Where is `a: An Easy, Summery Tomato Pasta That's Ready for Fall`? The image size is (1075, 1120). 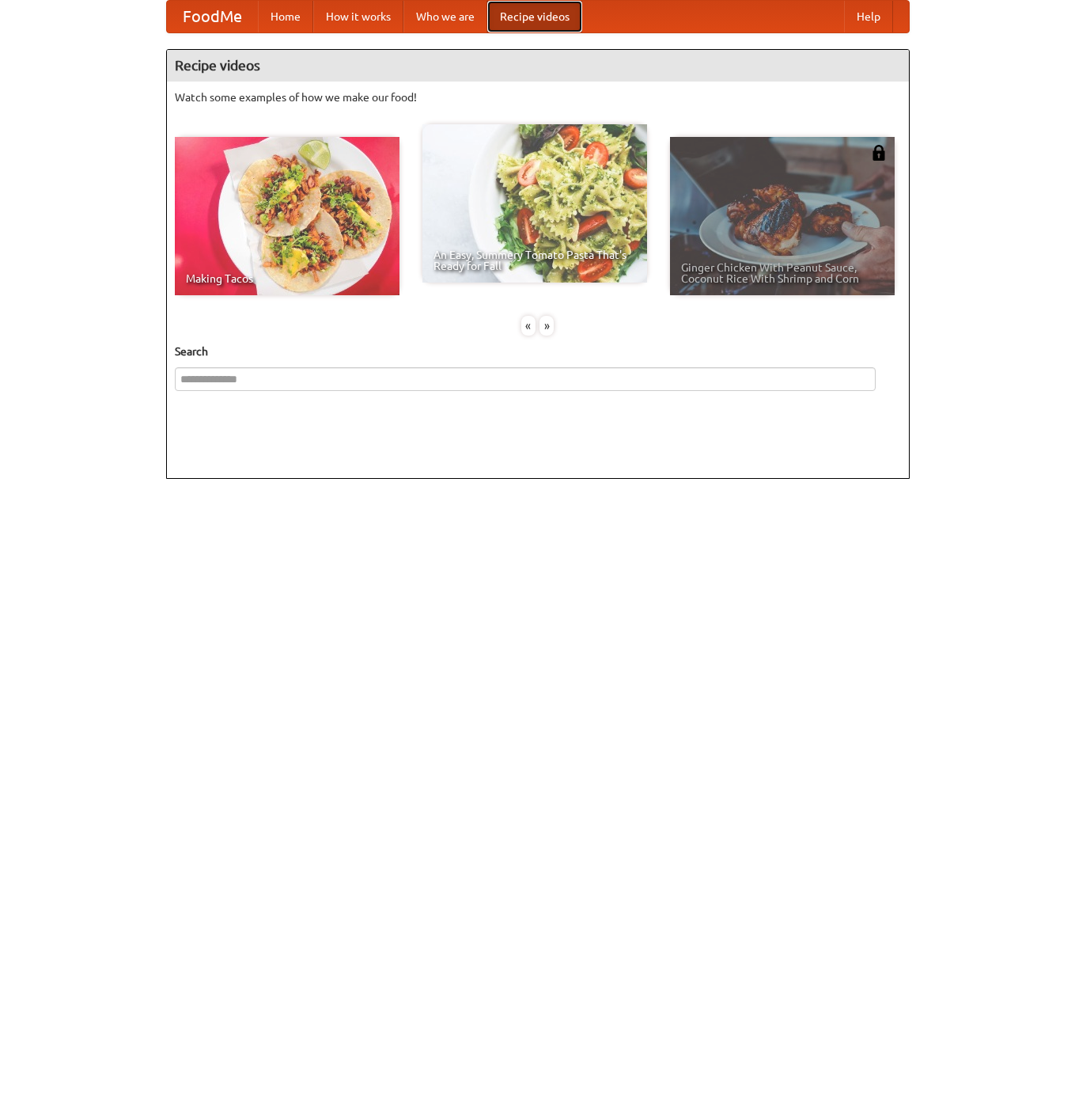
a: An Easy, Summery Tomato Pasta That's Ready for Fall is located at coordinates (535, 204).